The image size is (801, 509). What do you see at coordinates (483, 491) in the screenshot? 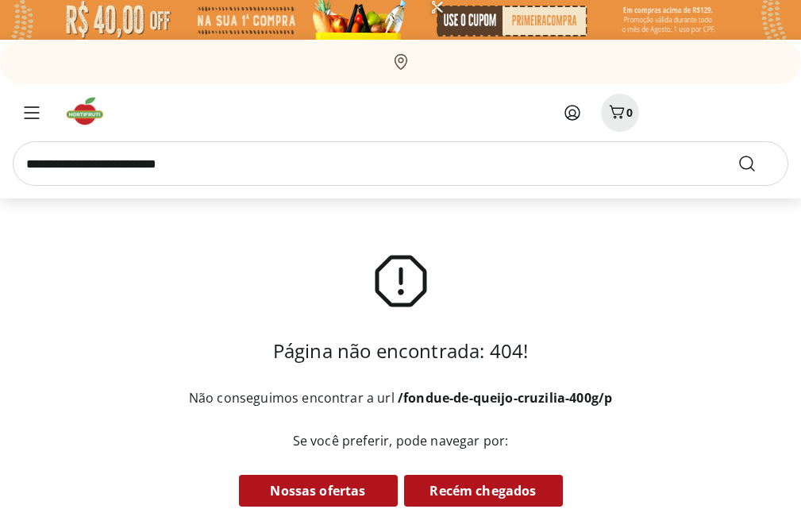
I see `a: Recém chegados` at bounding box center [483, 491].